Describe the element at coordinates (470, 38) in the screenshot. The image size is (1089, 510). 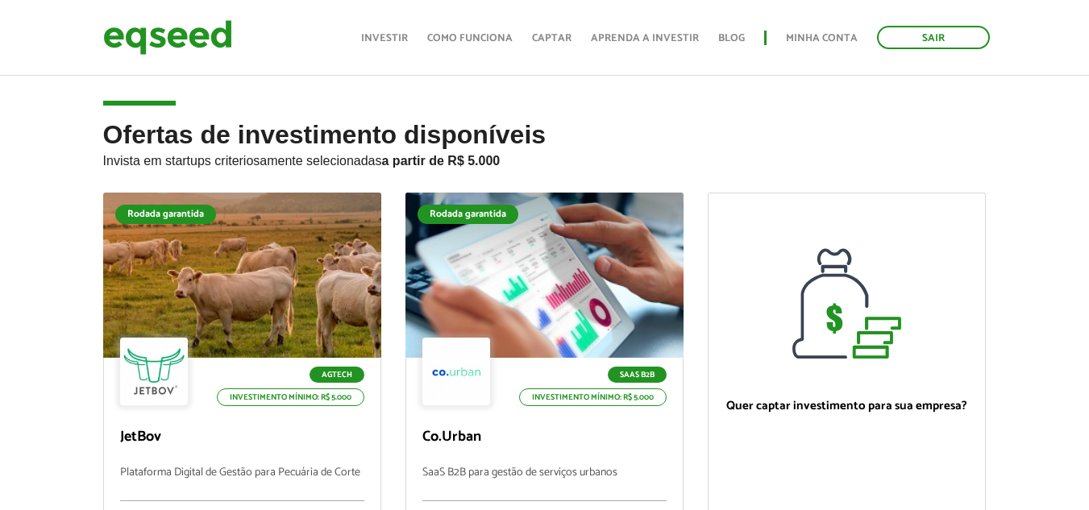
I see `a: Como funciona` at that location.